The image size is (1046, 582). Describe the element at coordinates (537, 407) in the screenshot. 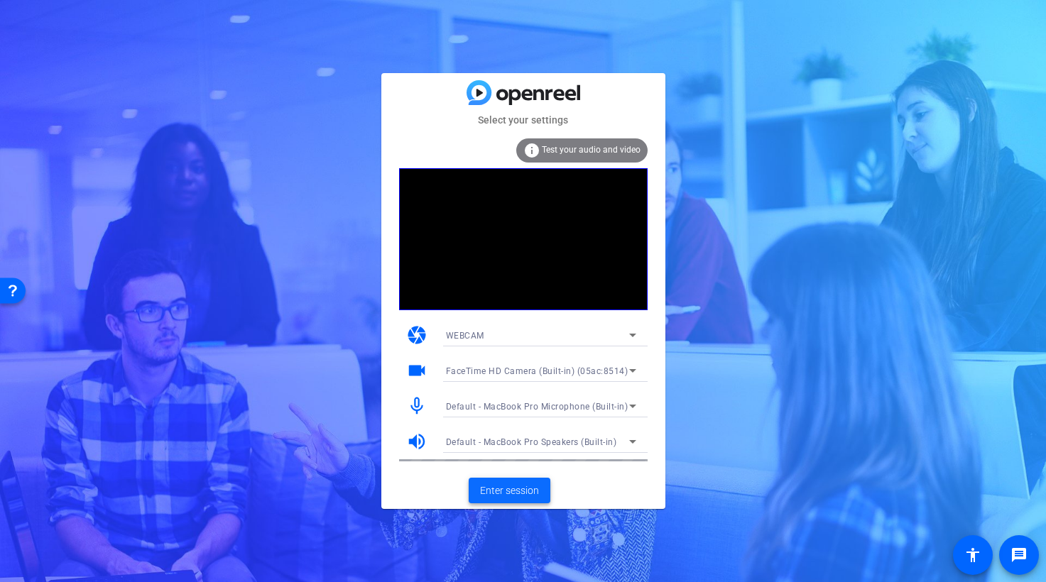

I see `span: Default - MacBook Pro Microphone (Built-in)` at that location.